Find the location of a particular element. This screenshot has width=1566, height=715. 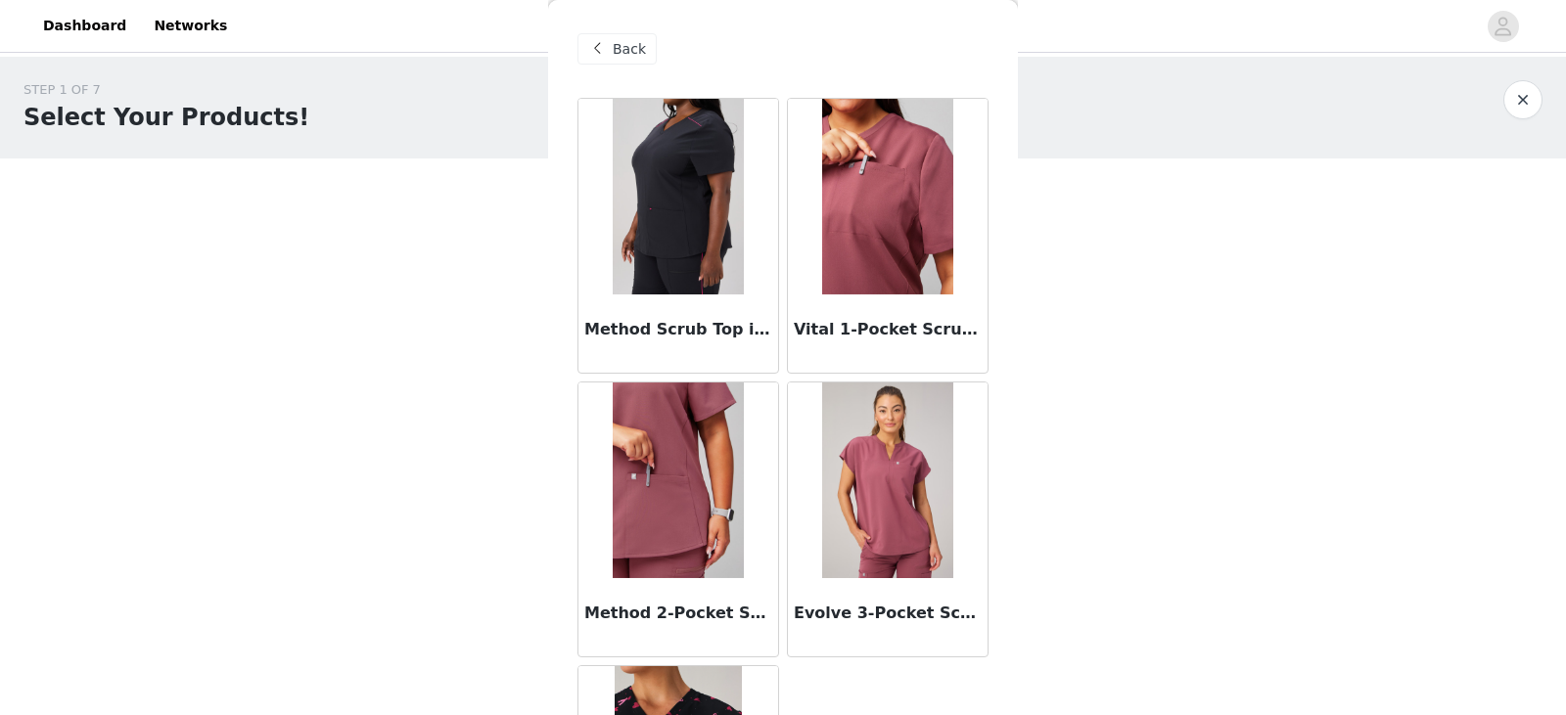

div: avatar is located at coordinates (1502, 26).